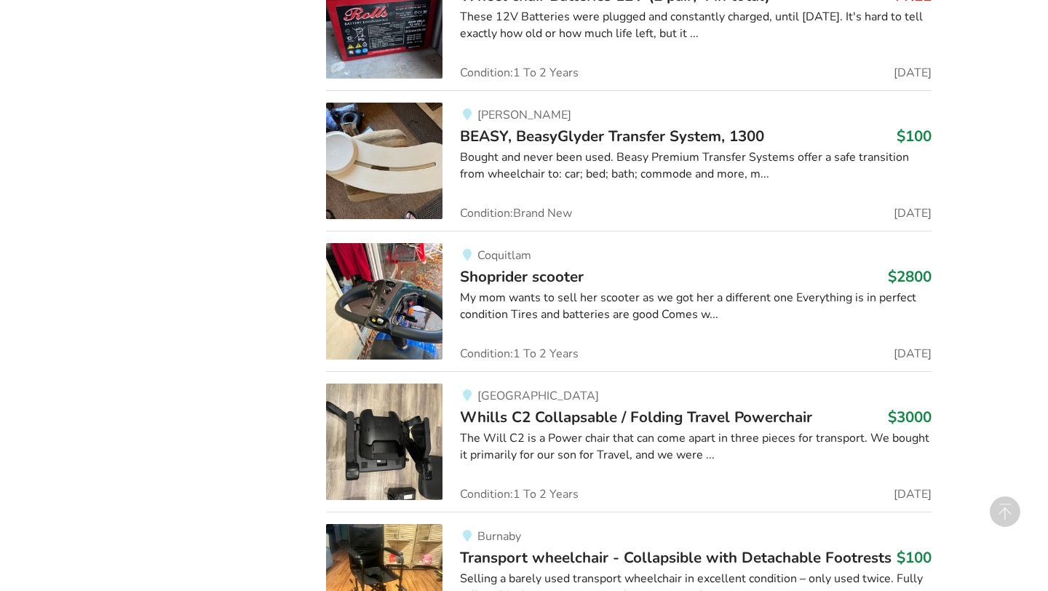  Describe the element at coordinates (695, 447) in the screenshot. I see `div: The Will C2 is a Power chair that can come apart in three pieces for transport. We bought it prim...` at that location.